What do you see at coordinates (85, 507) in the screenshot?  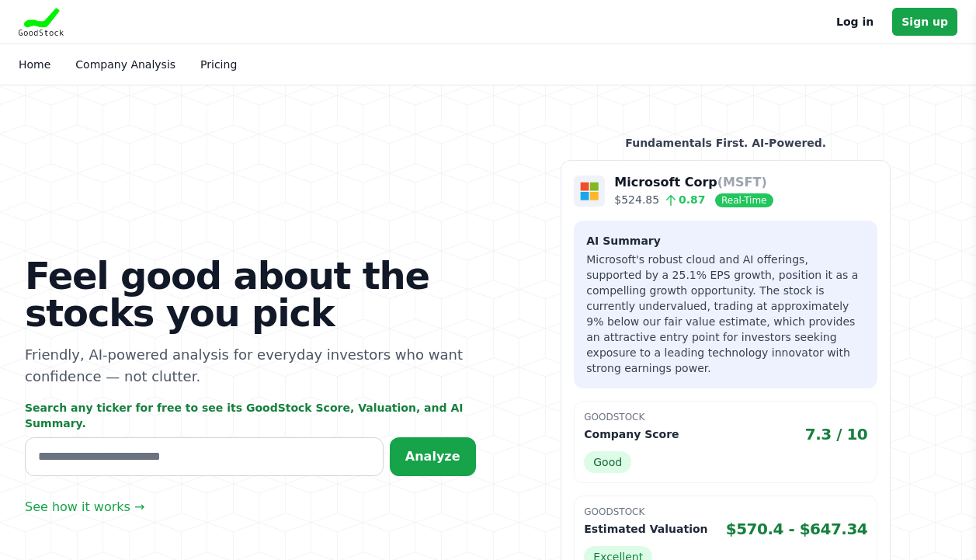 I see `a: See how it works →` at bounding box center [85, 507].